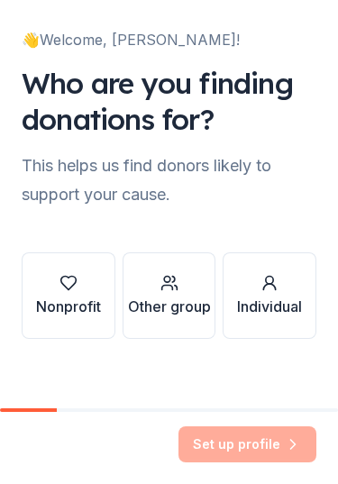  Describe the element at coordinates (269, 296) in the screenshot. I see `button: Individual` at that location.